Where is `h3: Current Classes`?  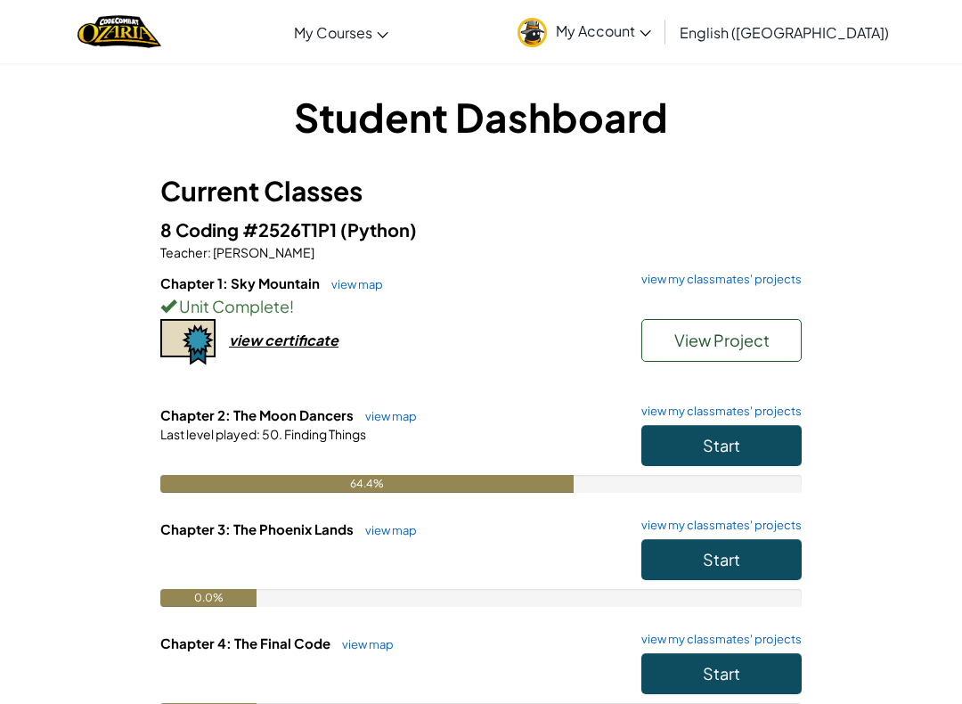
h3: Current Classes is located at coordinates (481, 191).